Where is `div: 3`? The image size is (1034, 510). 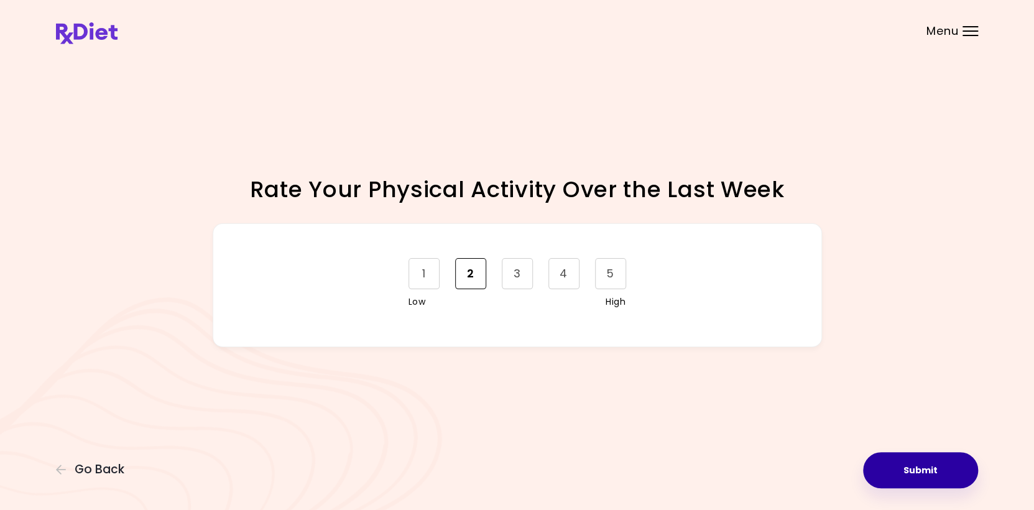
div: 3 is located at coordinates (517, 273).